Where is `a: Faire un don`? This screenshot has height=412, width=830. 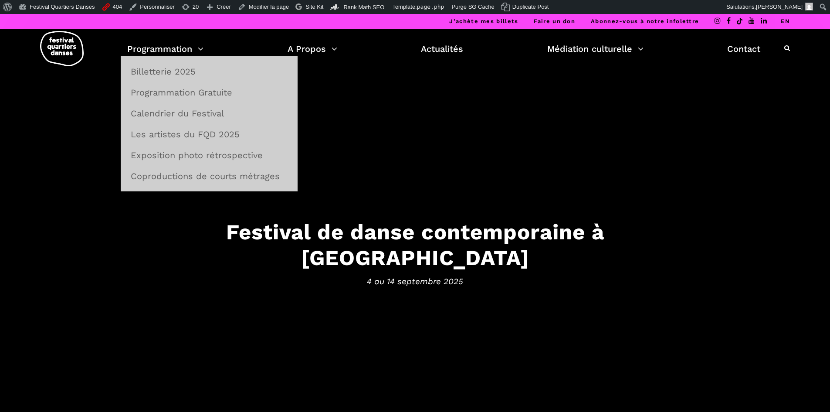 a: Faire un don is located at coordinates (554, 21).